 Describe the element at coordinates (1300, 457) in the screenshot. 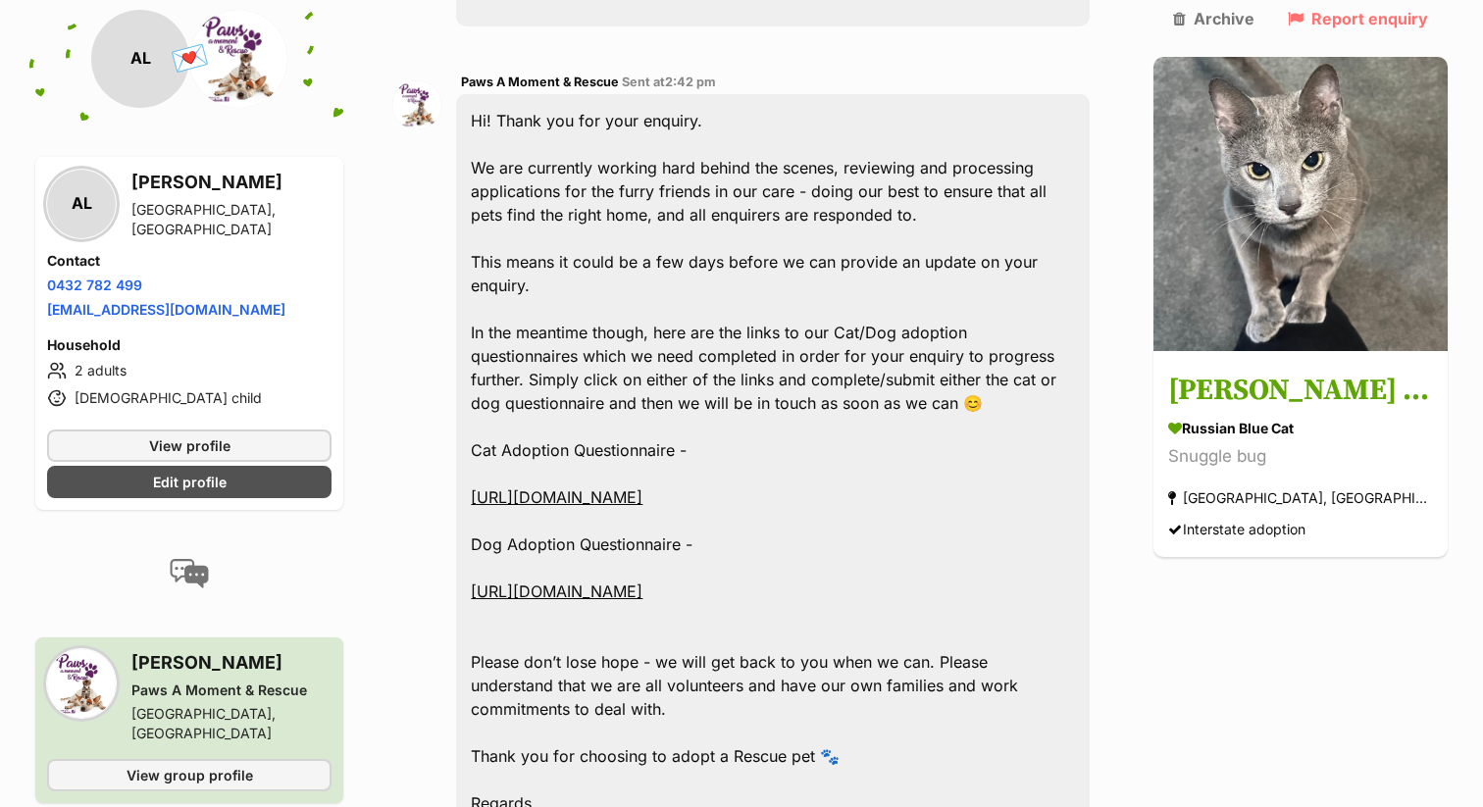

I see `div: Snuggle bug` at that location.